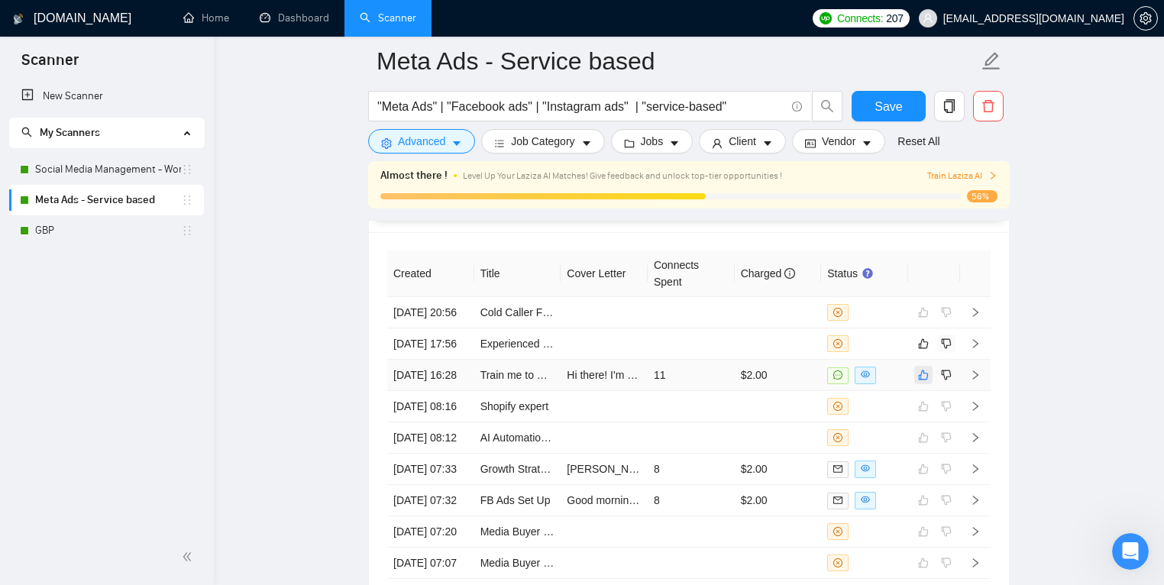 Image resolution: width=1164 pixels, height=585 pixels. I want to click on button: delete, so click(989, 106).